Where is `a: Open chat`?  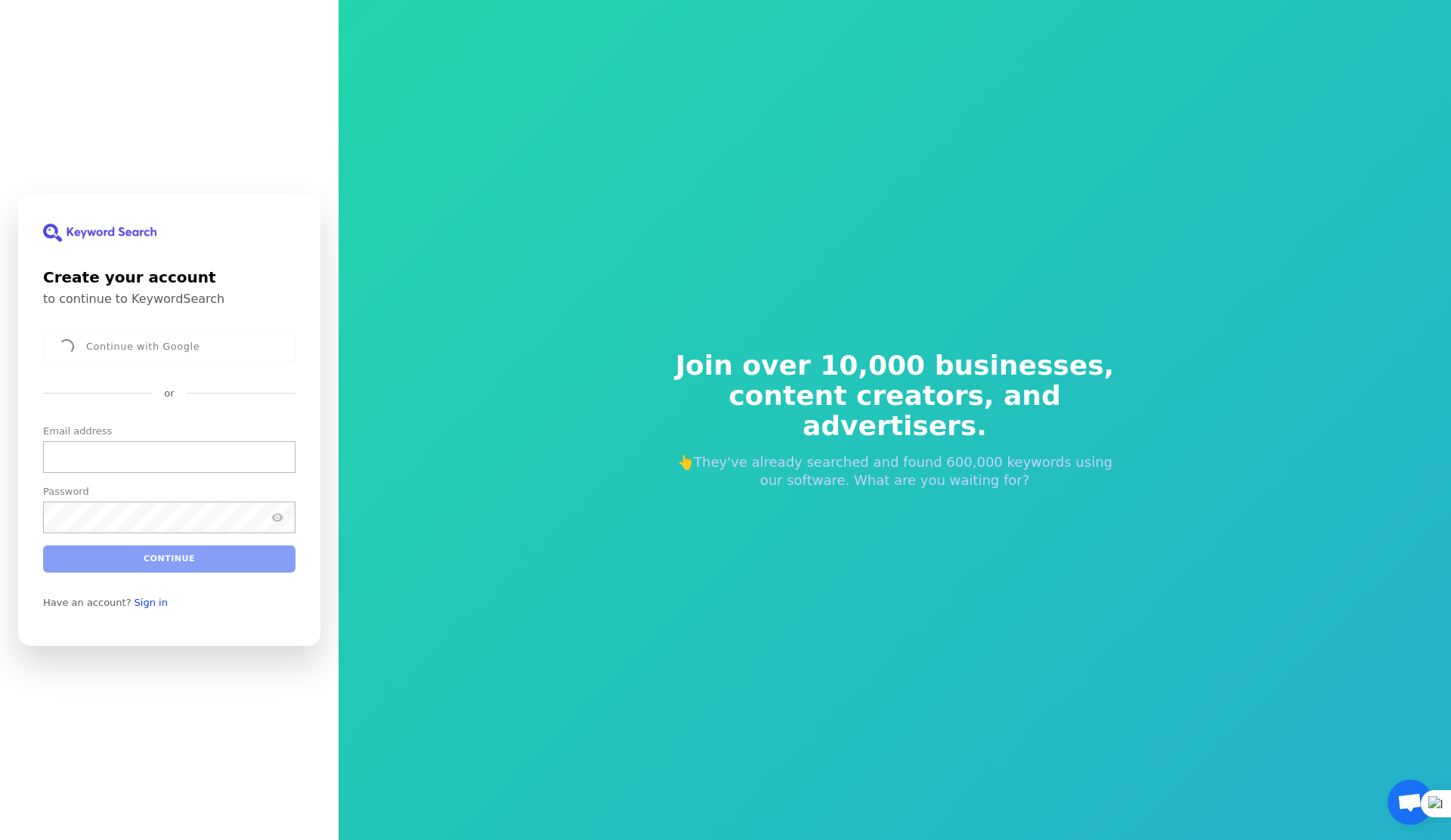
a: Open chat is located at coordinates (1409, 802).